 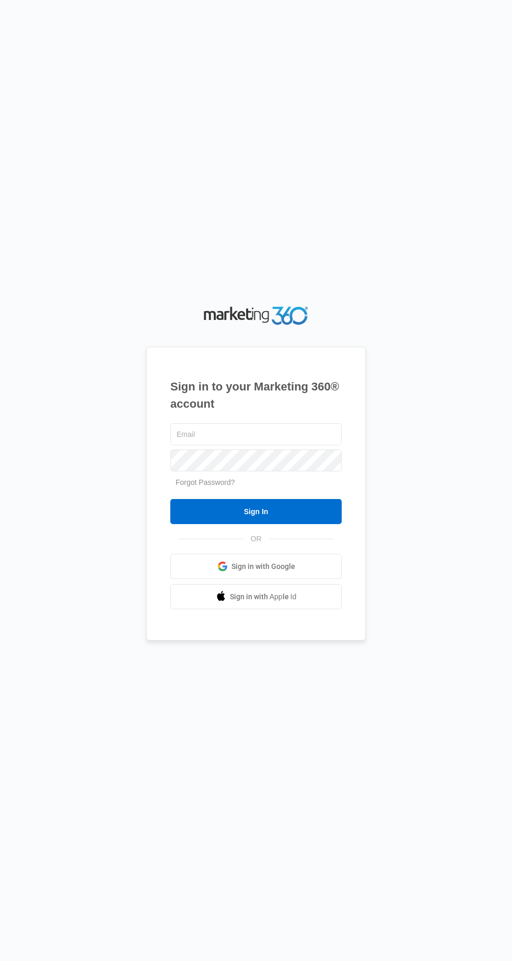 I want to click on input: Email, so click(x=256, y=434).